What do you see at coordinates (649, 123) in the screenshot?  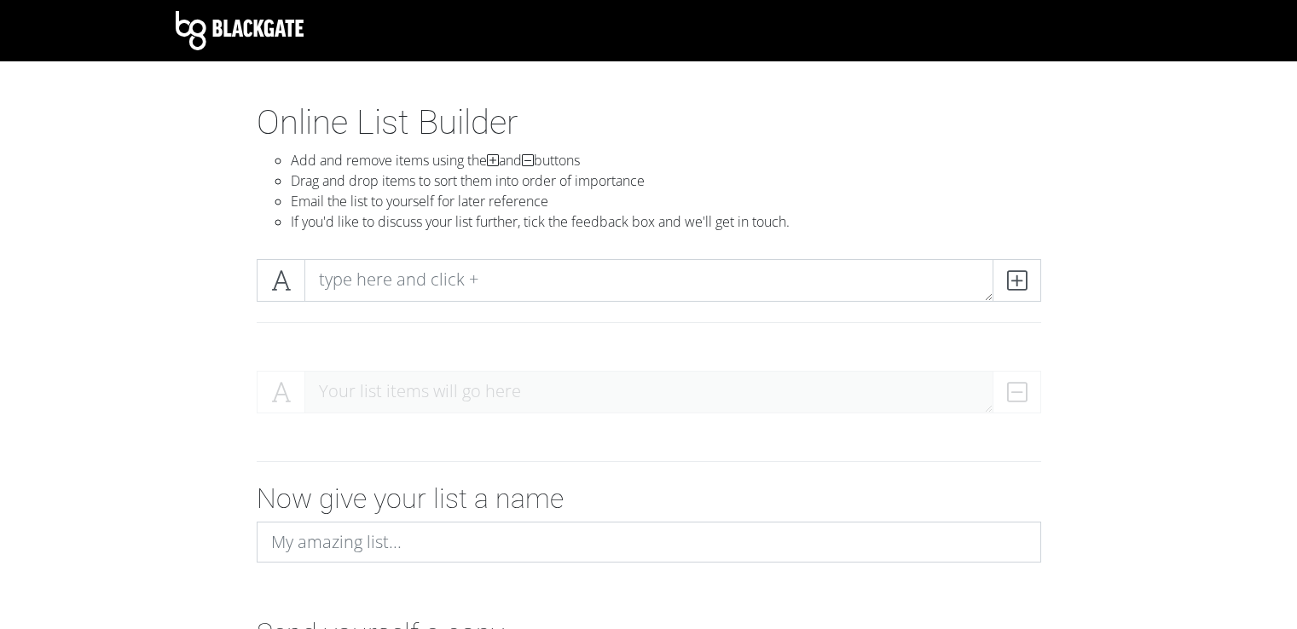 I see `h1: Online List Builder` at bounding box center [649, 123].